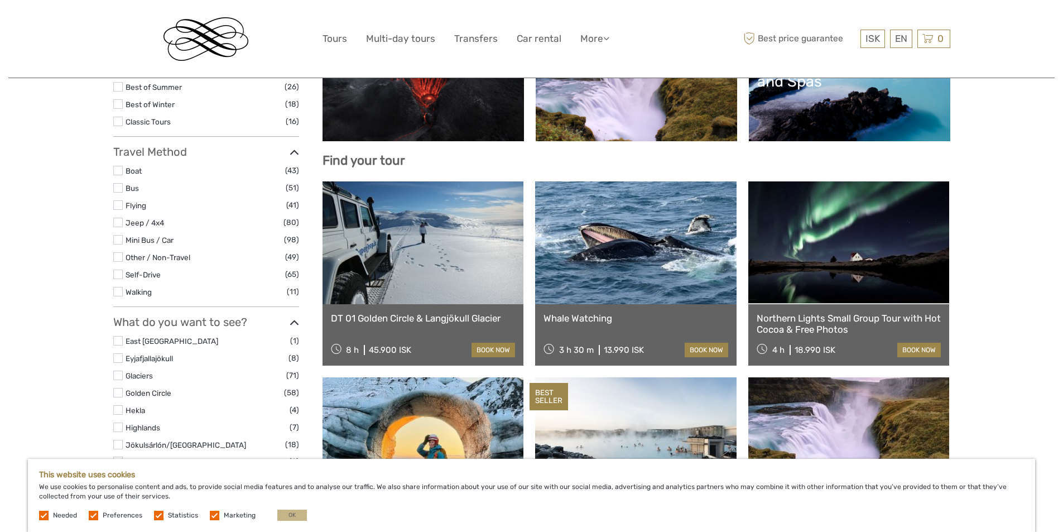 This screenshot has height=532, width=1063. Describe the element at coordinates (390, 350) in the screenshot. I see `div: 45.900 ISK` at that location.